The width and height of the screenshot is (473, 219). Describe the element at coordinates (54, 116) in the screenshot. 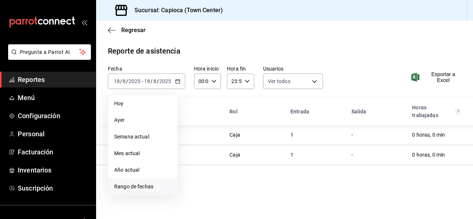

I see `span: Configuración` at that location.